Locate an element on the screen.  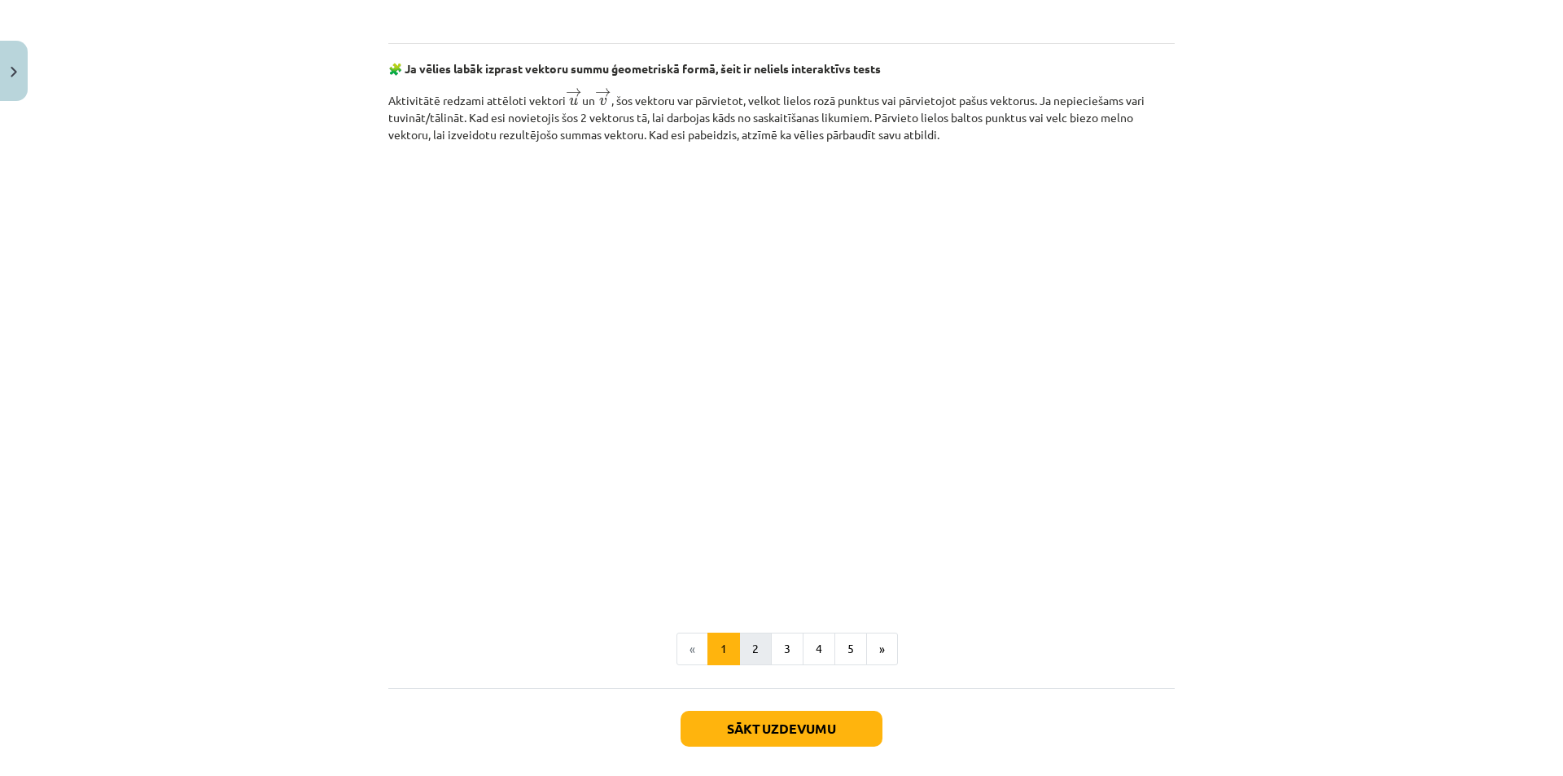
button: 4 is located at coordinates (819, 649).